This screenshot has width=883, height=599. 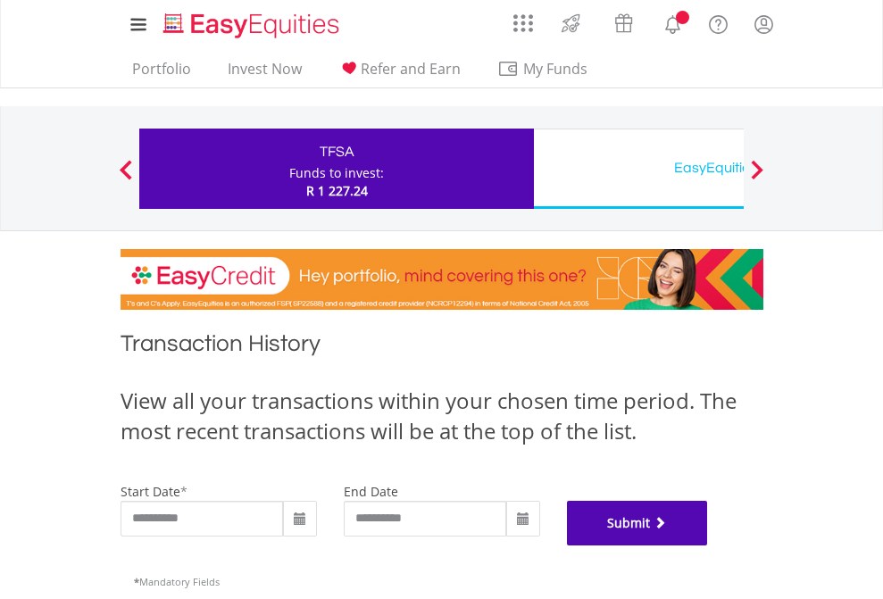 I want to click on label: start date, so click(x=150, y=491).